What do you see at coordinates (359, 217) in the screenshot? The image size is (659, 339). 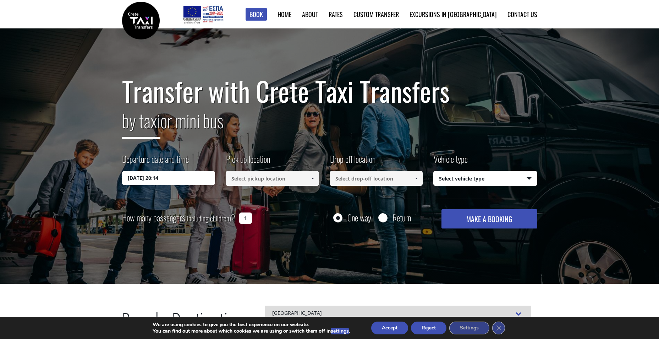 I see `label: One way` at bounding box center [359, 217].